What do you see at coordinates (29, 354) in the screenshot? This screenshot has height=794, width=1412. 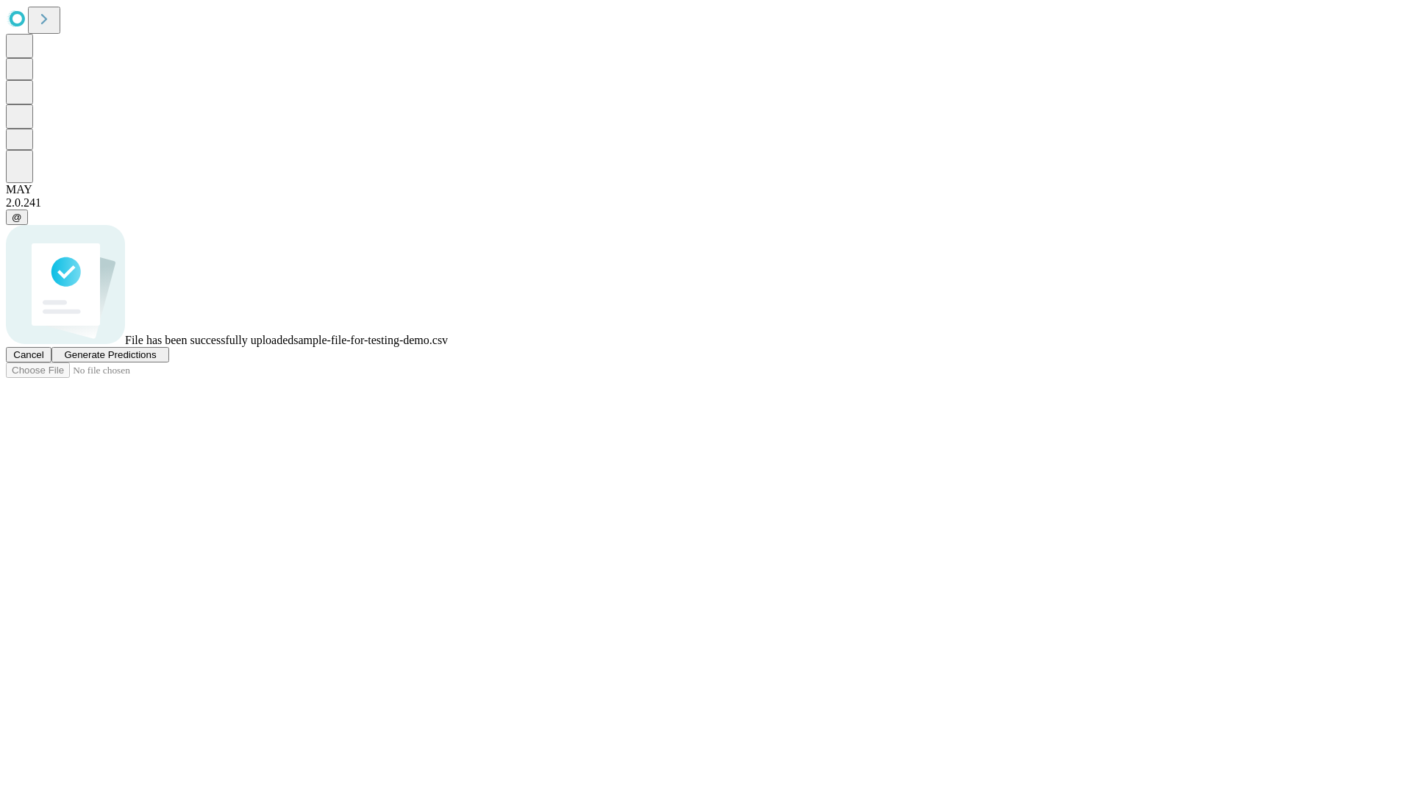 I see `button: Cancel` at bounding box center [29, 354].